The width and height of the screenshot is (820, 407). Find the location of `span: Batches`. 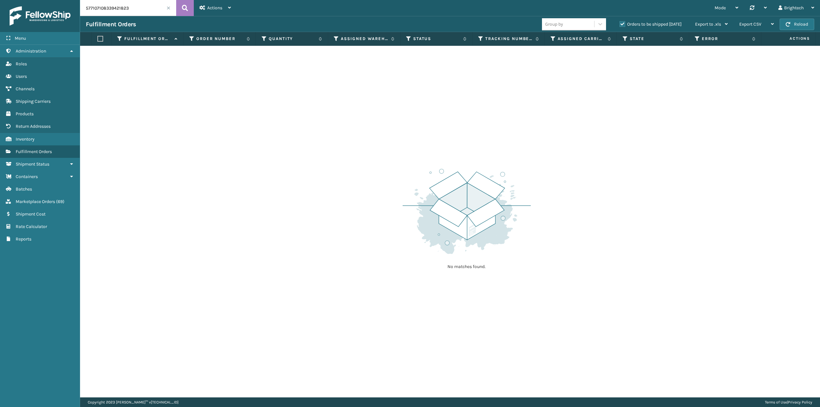

span: Batches is located at coordinates (24, 189).